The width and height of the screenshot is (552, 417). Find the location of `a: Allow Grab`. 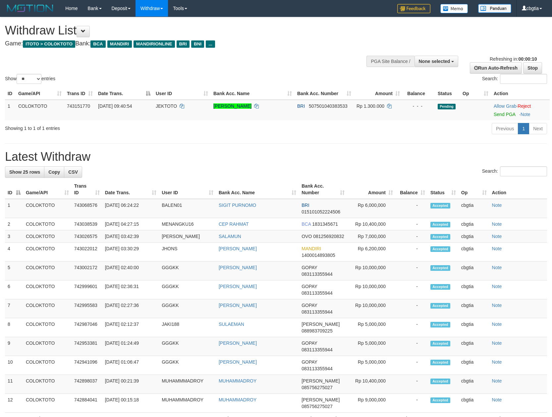

a: Allow Grab is located at coordinates (505, 106).